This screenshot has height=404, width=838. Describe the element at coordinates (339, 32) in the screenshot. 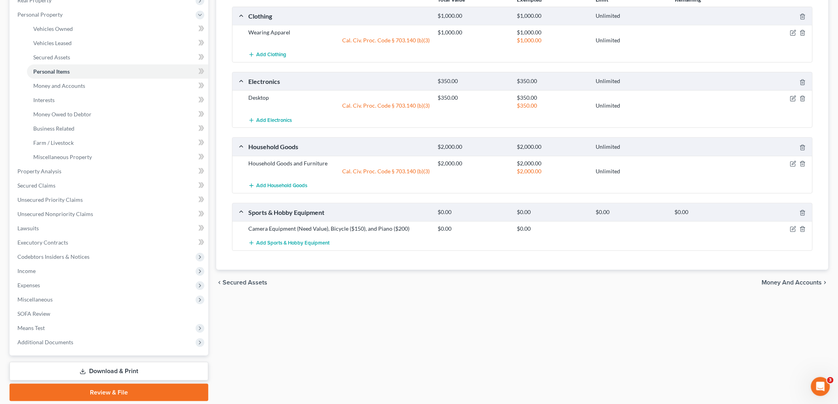

I see `div: Wearing Apparel` at that location.